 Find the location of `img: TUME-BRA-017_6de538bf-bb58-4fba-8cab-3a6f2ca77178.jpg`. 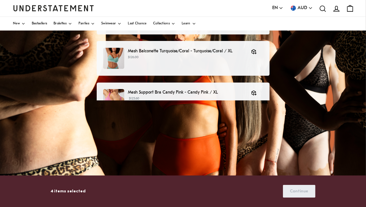

img: TUME-BRA-017_6de538bf-bb58-4fba-8cab-3a6f2ca77178.jpg is located at coordinates (114, 58).